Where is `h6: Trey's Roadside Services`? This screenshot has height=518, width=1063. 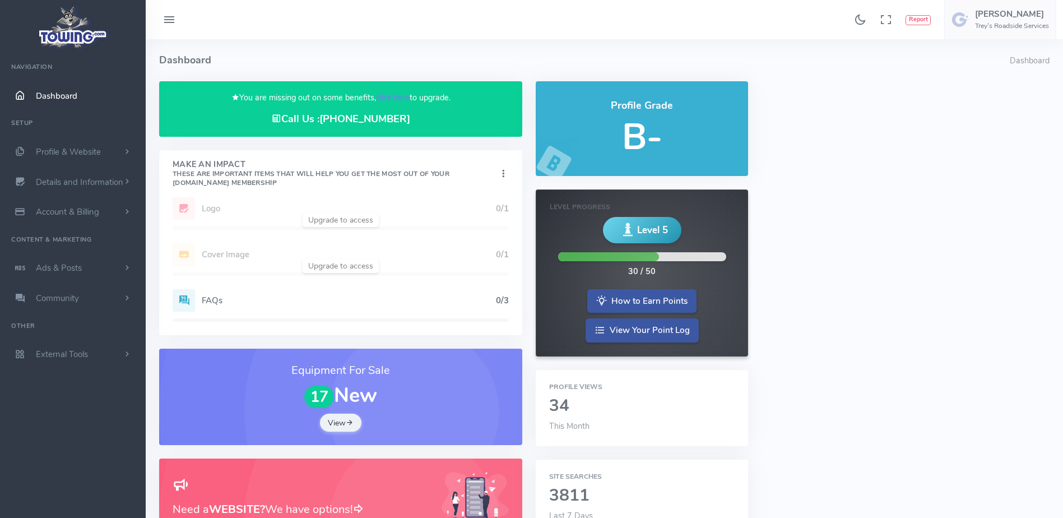
h6: Trey's Roadside Services is located at coordinates (1012, 26).